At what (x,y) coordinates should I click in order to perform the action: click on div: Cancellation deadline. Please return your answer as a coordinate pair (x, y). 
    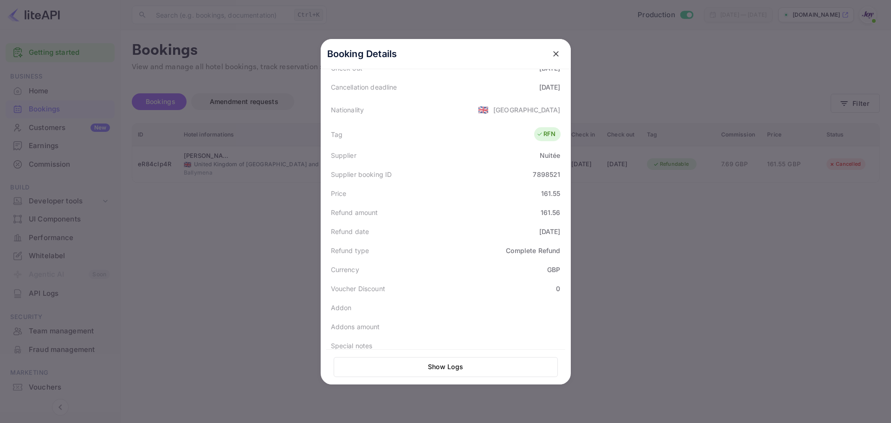
    Looking at the image, I should click on (364, 87).